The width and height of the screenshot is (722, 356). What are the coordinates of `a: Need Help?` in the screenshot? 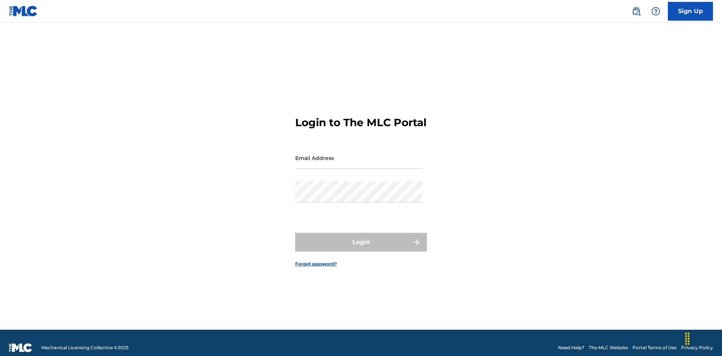 It's located at (571, 348).